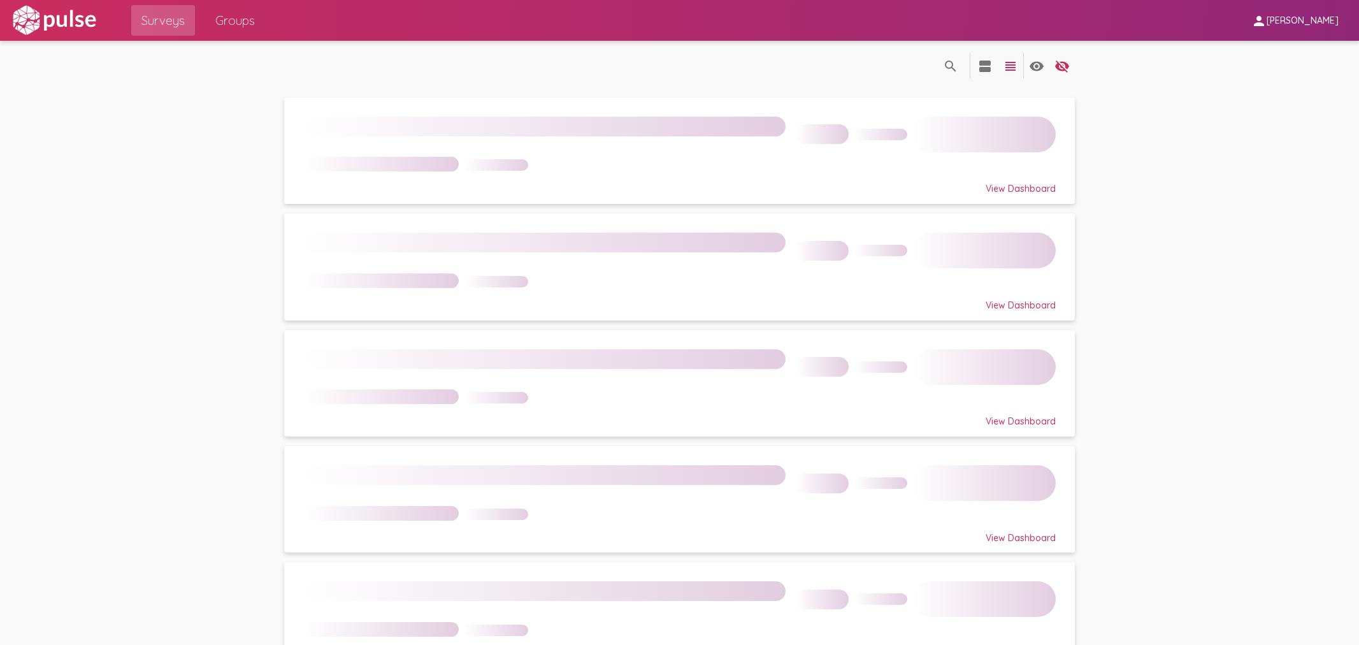  What do you see at coordinates (1259, 21) in the screenshot?
I see `mat-icon: person` at bounding box center [1259, 21].